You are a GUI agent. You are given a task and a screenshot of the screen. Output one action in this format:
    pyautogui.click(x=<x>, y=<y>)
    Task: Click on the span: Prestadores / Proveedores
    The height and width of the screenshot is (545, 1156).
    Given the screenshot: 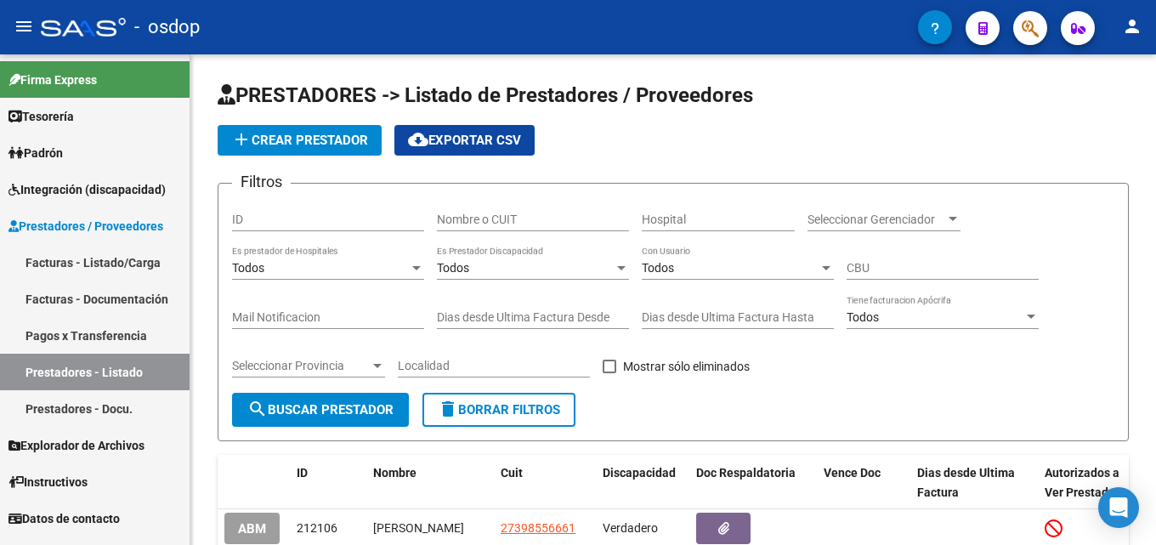 What is the action you would take?
    pyautogui.click(x=86, y=226)
    